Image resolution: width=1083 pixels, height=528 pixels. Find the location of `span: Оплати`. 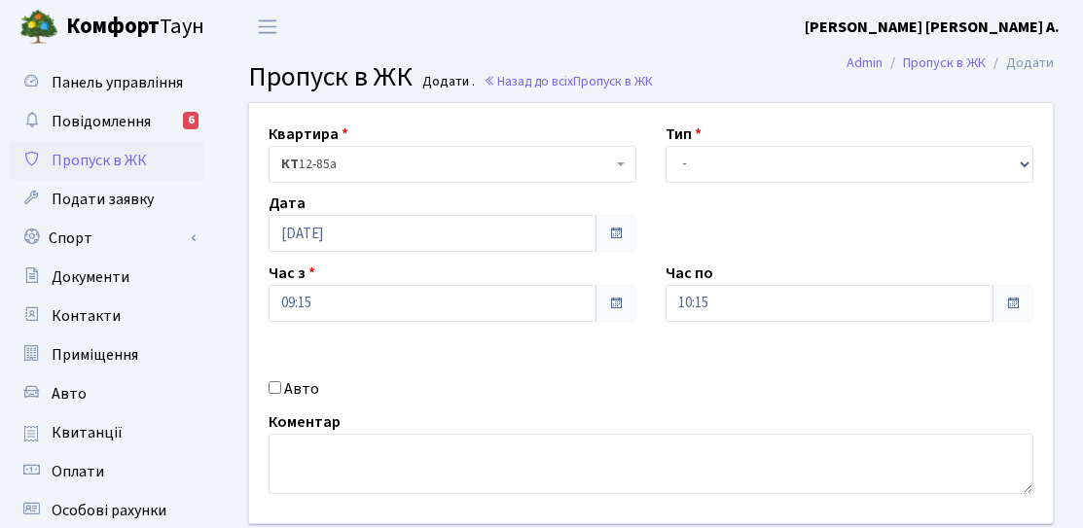

span: Оплати is located at coordinates (78, 472).